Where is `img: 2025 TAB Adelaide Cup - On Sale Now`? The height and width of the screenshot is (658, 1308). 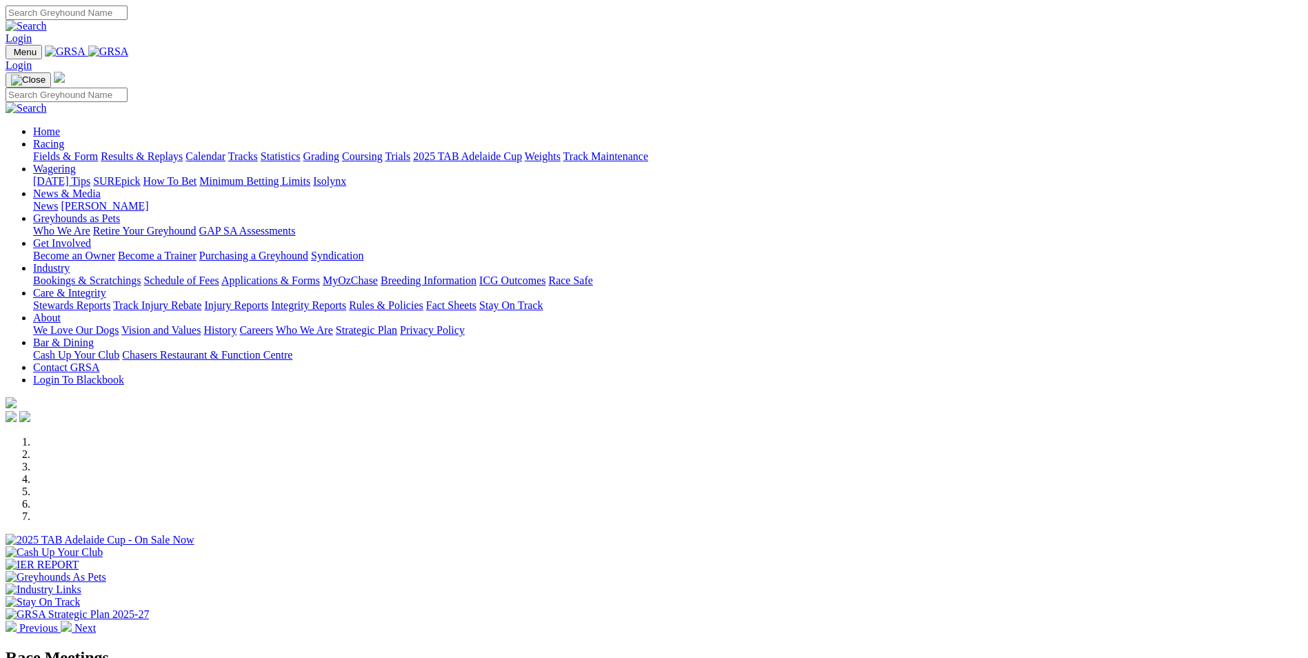 img: 2025 TAB Adelaide Cup - On Sale Now is located at coordinates (100, 540).